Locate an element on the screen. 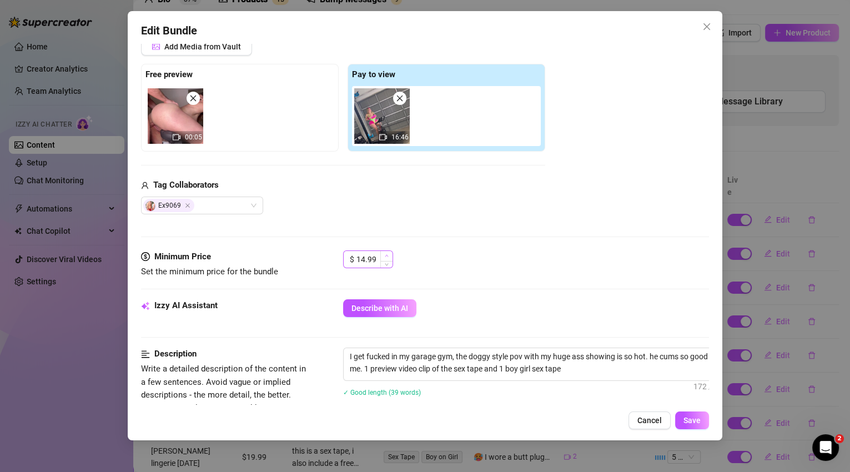 Image resolution: width=850 pixels, height=472 pixels. span: 00:05 is located at coordinates (193, 137).